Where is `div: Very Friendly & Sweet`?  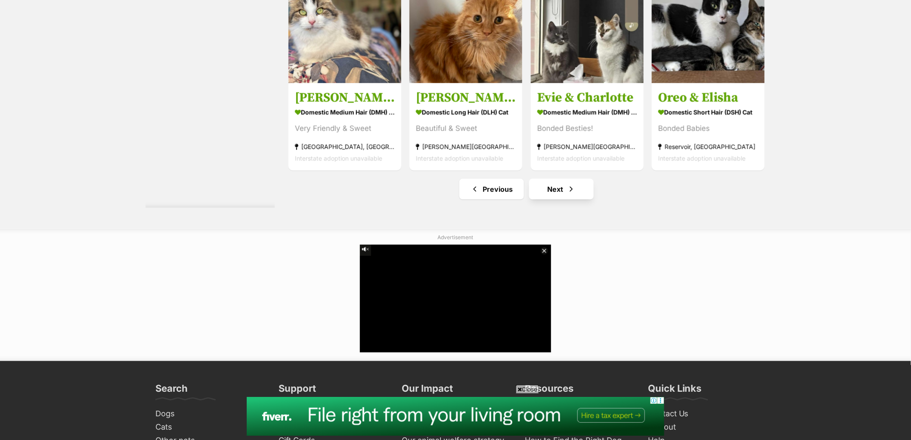 div: Very Friendly & Sweet is located at coordinates (345, 128).